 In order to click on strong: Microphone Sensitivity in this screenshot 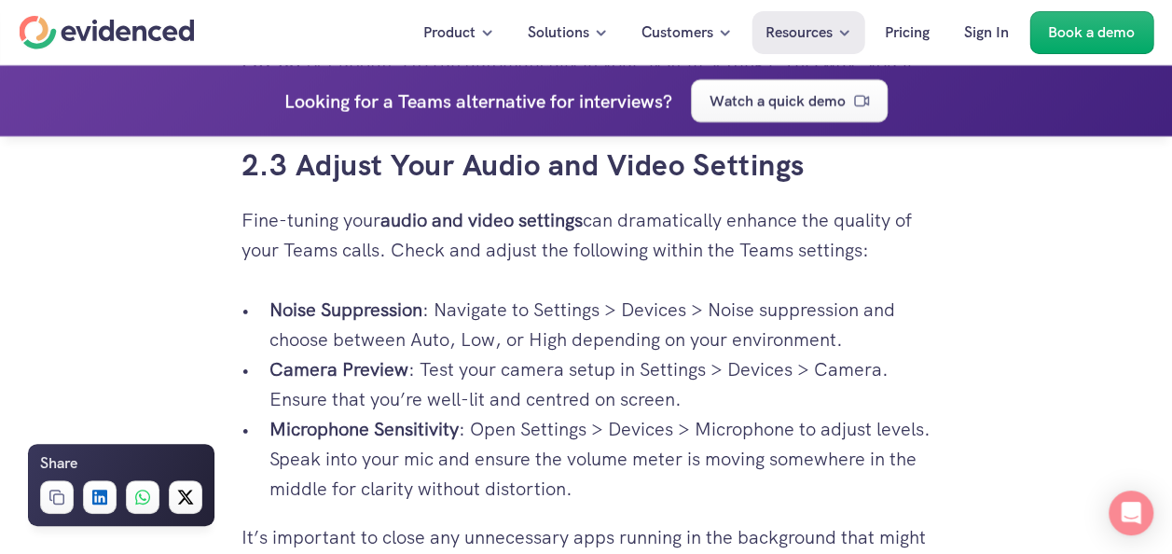, I will do `click(364, 429)`.